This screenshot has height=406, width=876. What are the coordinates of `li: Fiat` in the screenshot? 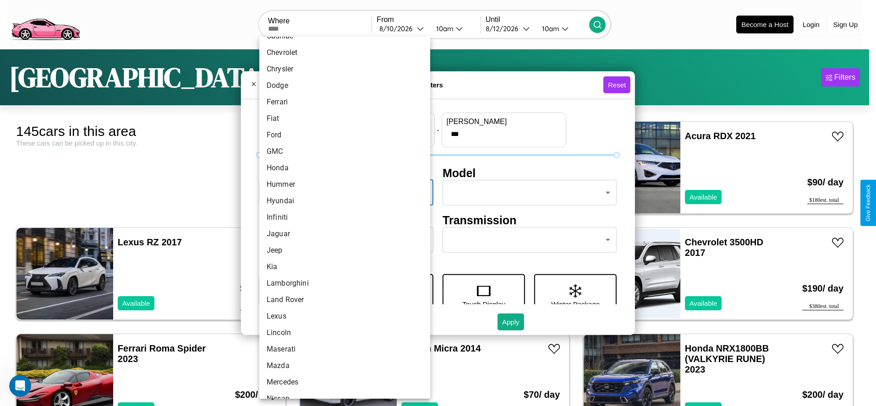 It's located at (344, 119).